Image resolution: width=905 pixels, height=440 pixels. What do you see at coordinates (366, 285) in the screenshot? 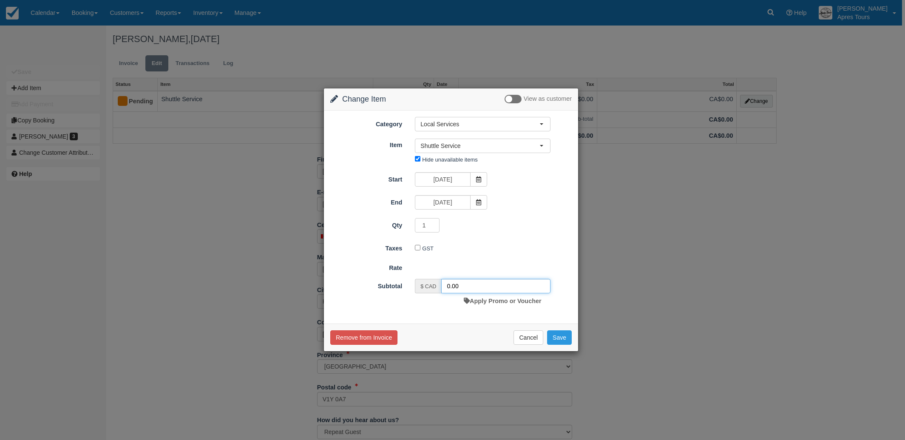
I see `label: Subtotal` at bounding box center [366, 285].